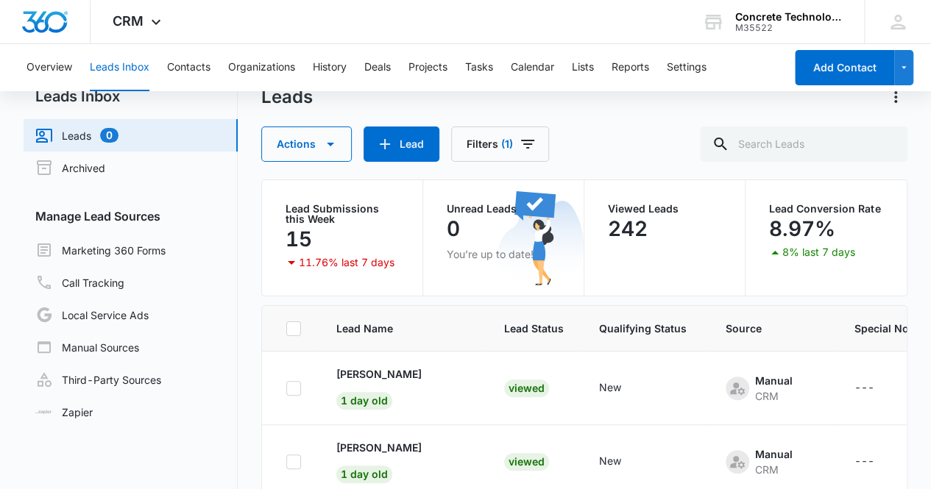  I want to click on p: 8% last 7 days, so click(818, 252).